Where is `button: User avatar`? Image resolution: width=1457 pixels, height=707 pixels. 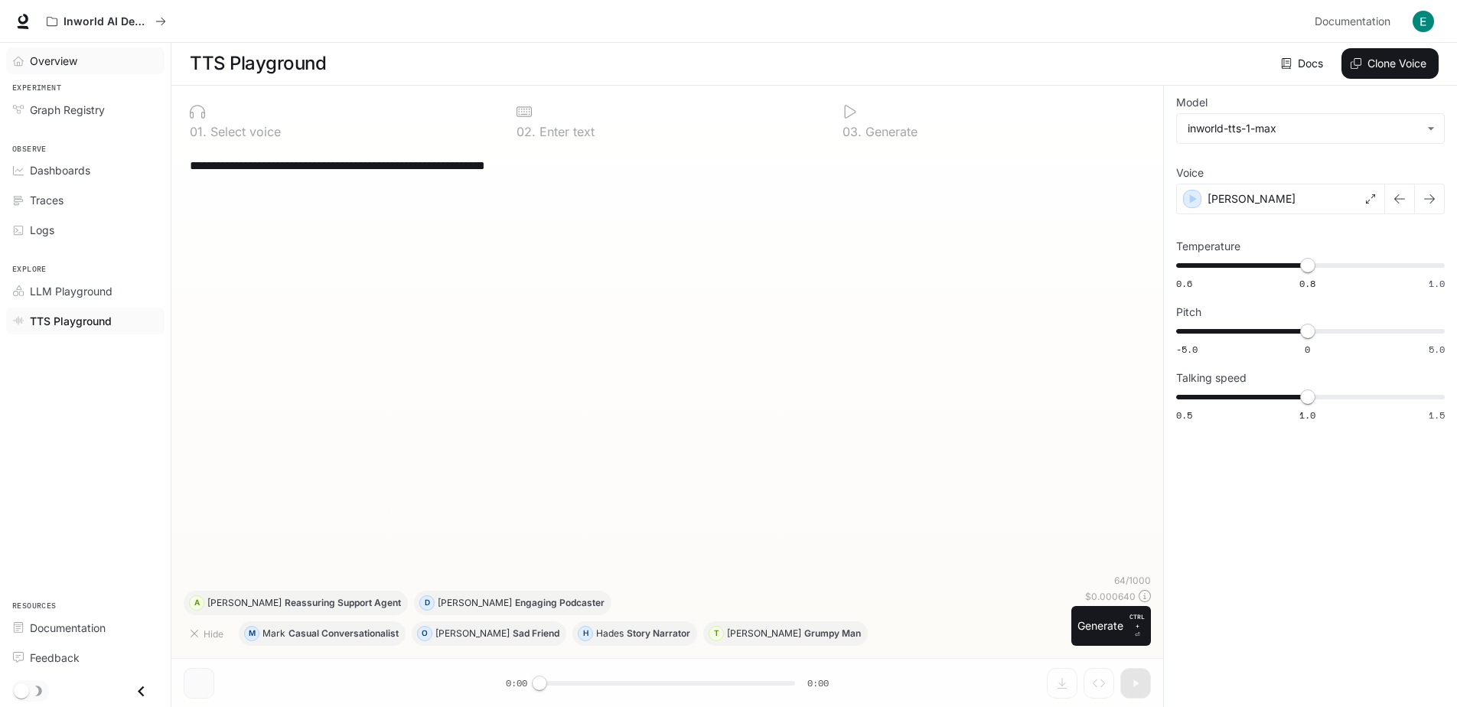
button: User avatar is located at coordinates (1423, 21).